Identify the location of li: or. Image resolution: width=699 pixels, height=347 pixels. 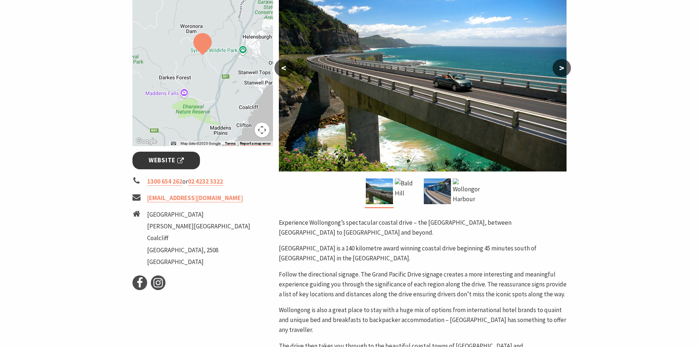
(203, 181).